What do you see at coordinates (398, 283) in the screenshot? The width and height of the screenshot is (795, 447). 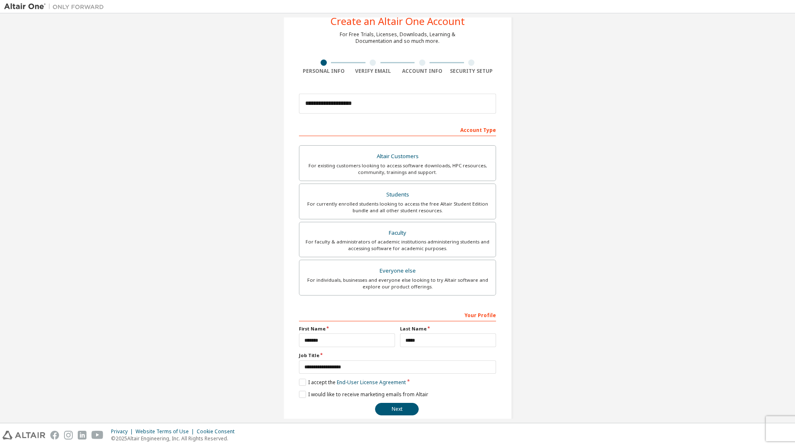 I see `div: For individuals, businesses and everyone else looking to try Altair software and explore our prod...` at bounding box center [398, 283].